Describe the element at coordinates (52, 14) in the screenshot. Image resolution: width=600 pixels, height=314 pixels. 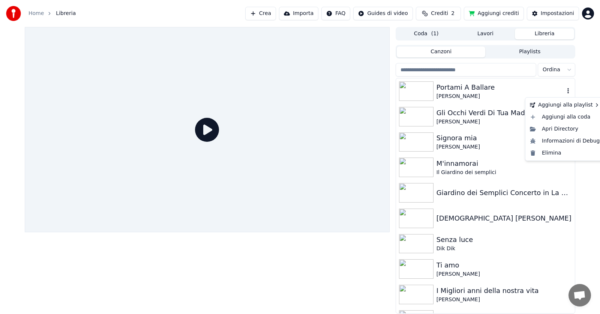
I see `nav: breadcrumb` at that location.